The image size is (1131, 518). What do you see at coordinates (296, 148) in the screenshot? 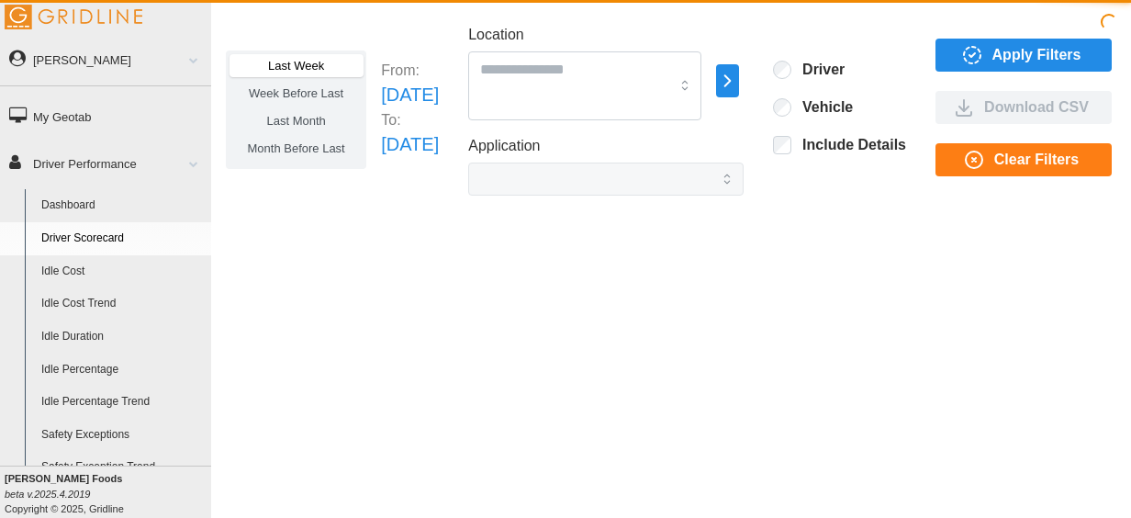
I see `span: Month Before Last` at bounding box center [296, 148].